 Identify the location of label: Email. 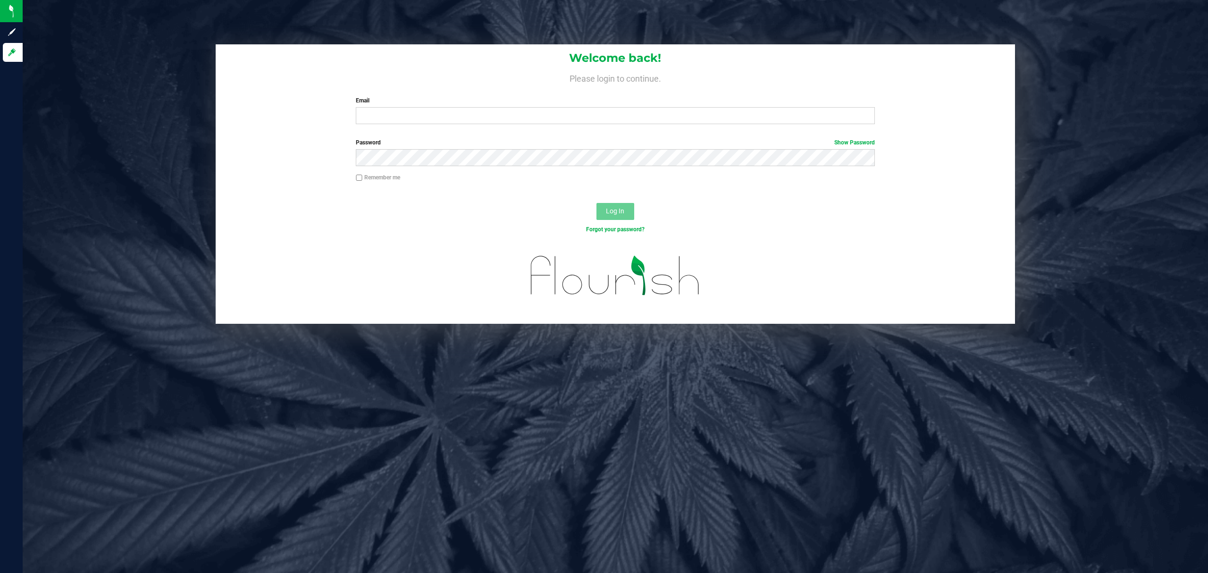
(615, 100).